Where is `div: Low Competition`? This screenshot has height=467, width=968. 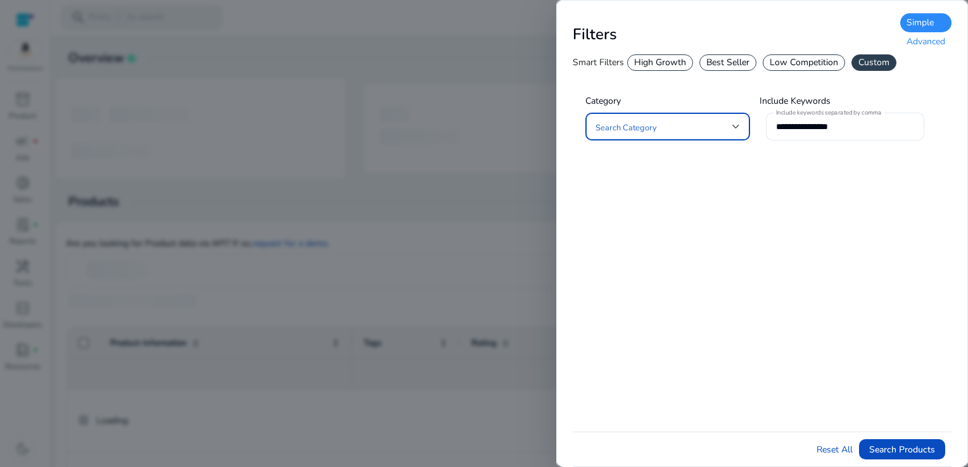
div: Low Competition is located at coordinates (804, 63).